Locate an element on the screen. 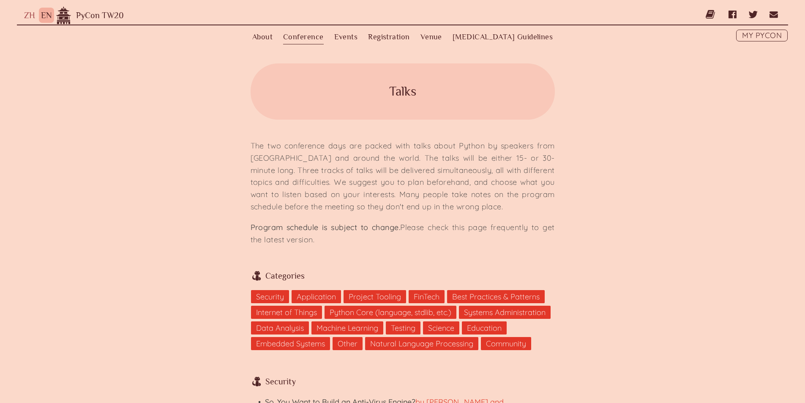 The image size is (805, 403). a: Internet of Things is located at coordinates (287, 312).